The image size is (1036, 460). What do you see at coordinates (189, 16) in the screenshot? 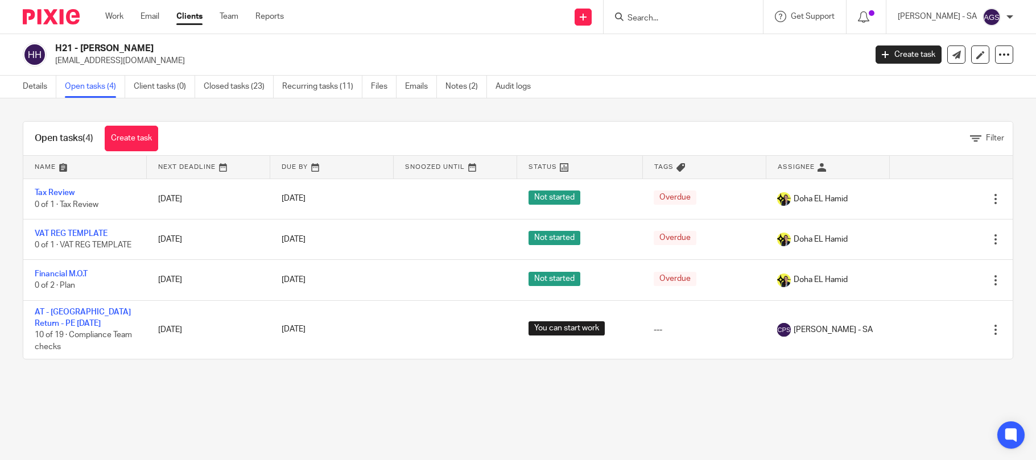
I see `a: Clients` at bounding box center [189, 16].